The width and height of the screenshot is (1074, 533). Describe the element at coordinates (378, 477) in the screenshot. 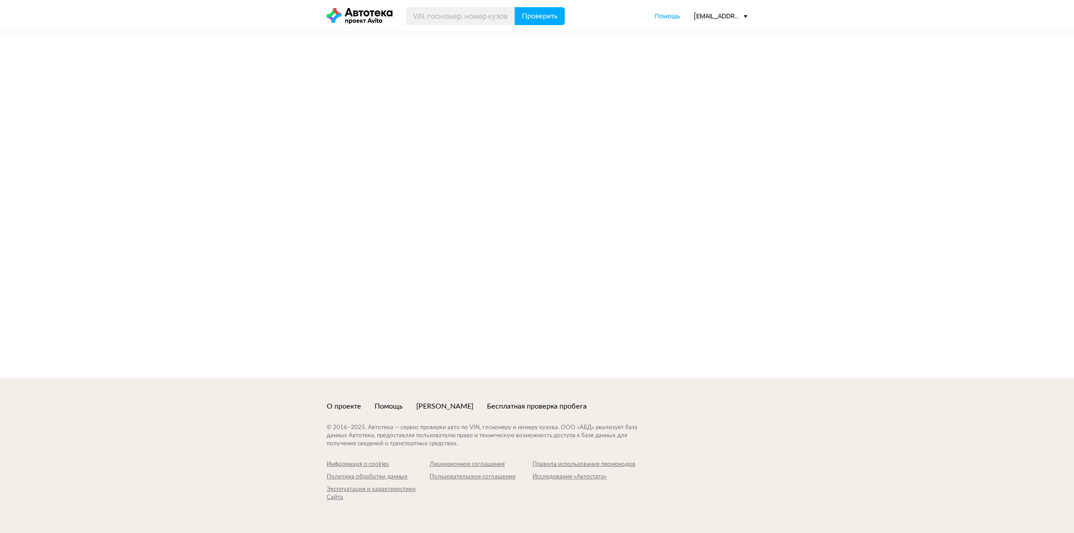

I see `a: Политика обработки данных` at that location.